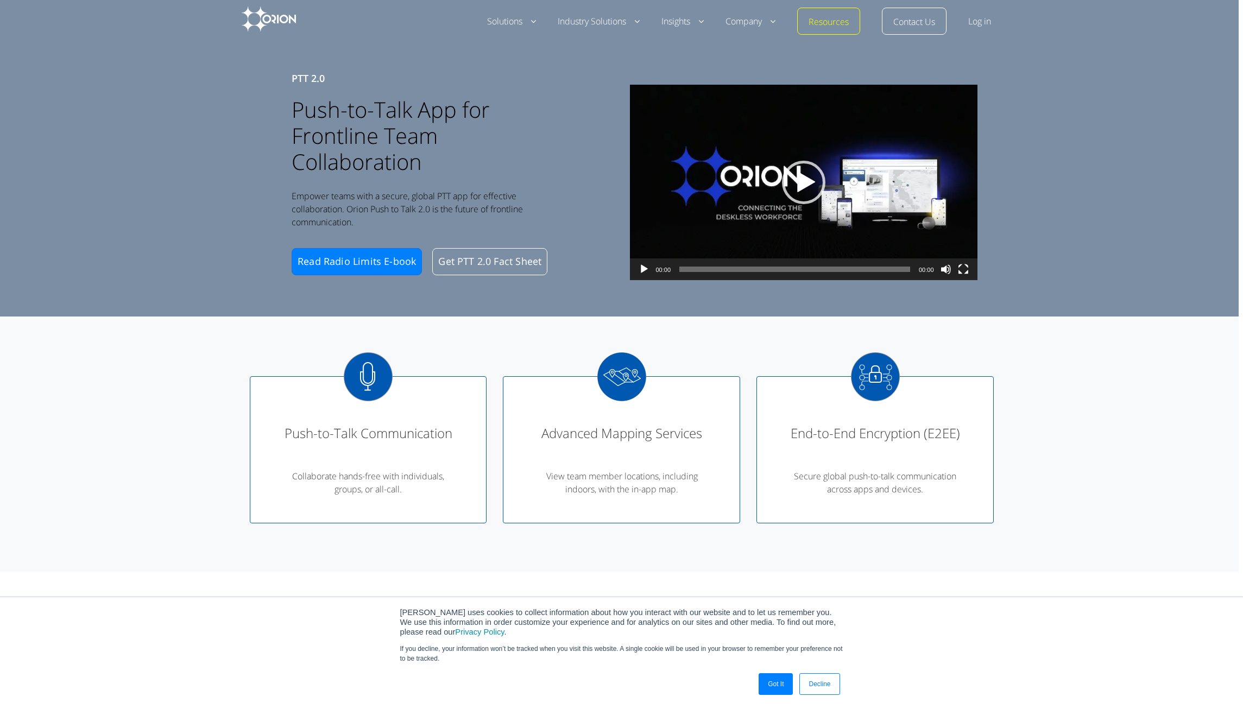 Image resolution: width=1243 pixels, height=709 pixels. Describe the element at coordinates (368, 483) in the screenshot. I see `p: Collaborate hands-free with individuals, groups, or all-call.` at that location.